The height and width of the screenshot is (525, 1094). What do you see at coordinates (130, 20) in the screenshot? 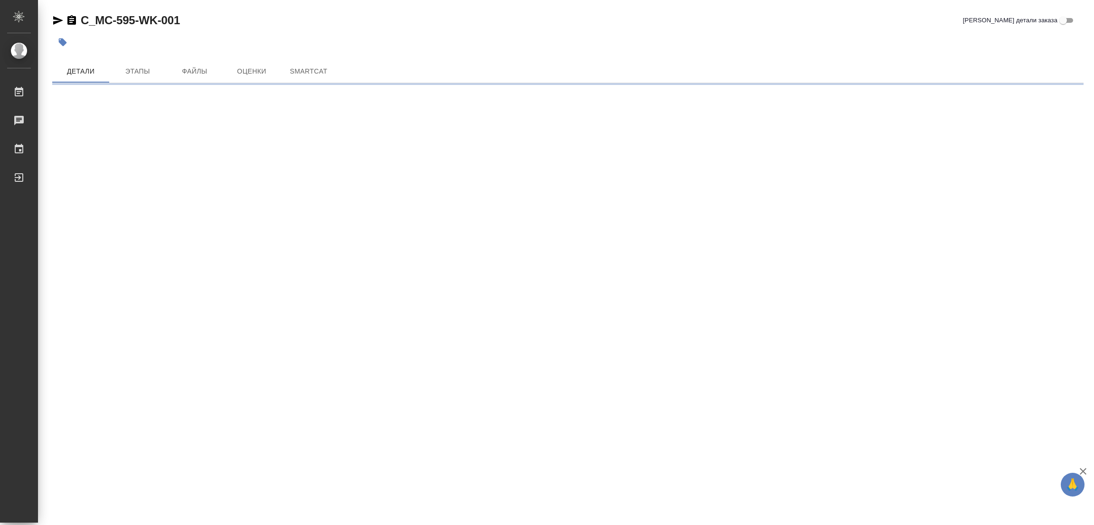
I see `a: C_MC-595-WK-001` at bounding box center [130, 20].